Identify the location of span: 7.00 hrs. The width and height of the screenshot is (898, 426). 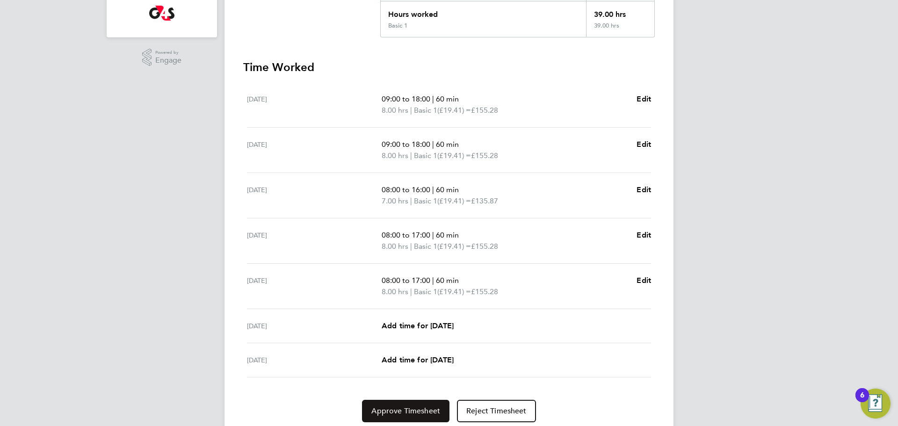
(395, 201).